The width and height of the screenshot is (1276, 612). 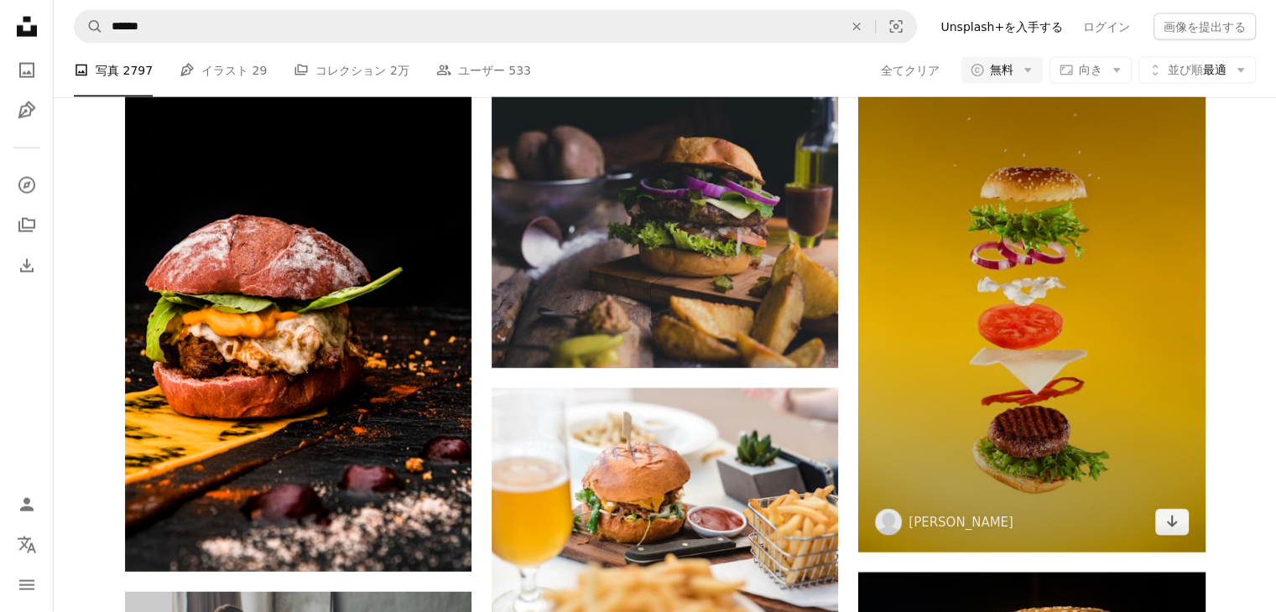 I want to click on a: Unsplash+を入手する, so click(x=1002, y=27).